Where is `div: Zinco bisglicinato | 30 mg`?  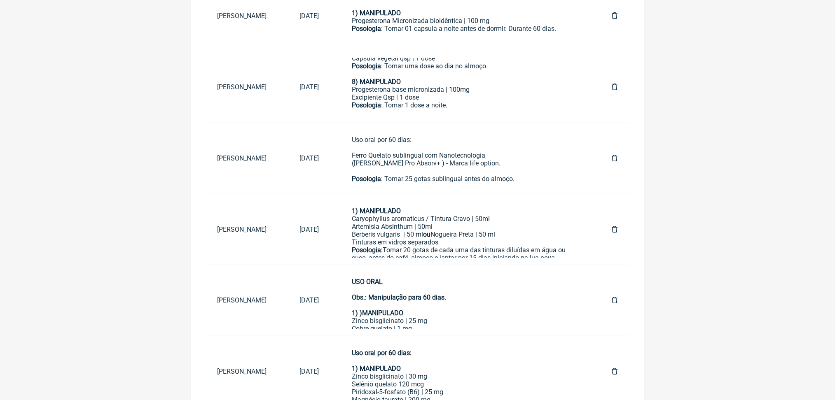 div: Zinco bisglicinato | 30 mg is located at coordinates (465, 365).